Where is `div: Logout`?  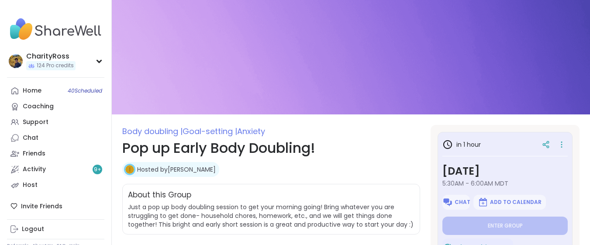
div: Logout is located at coordinates (33, 229).